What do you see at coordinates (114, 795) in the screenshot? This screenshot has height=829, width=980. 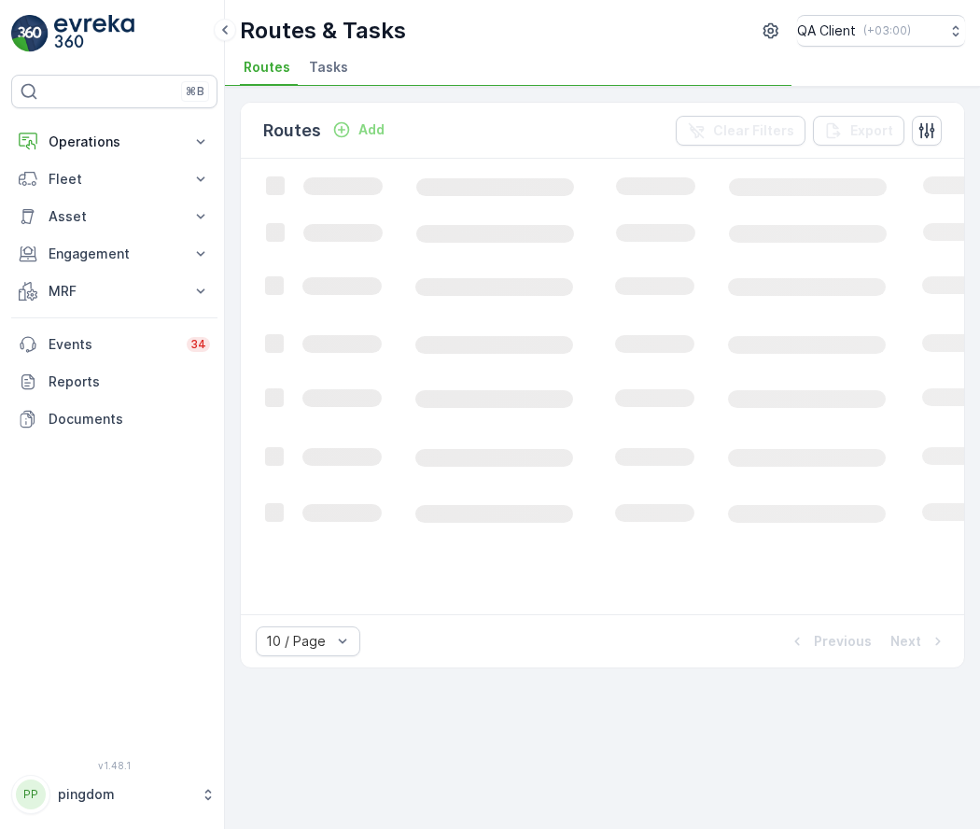 I see `button: PPpingdom` at bounding box center [114, 795].